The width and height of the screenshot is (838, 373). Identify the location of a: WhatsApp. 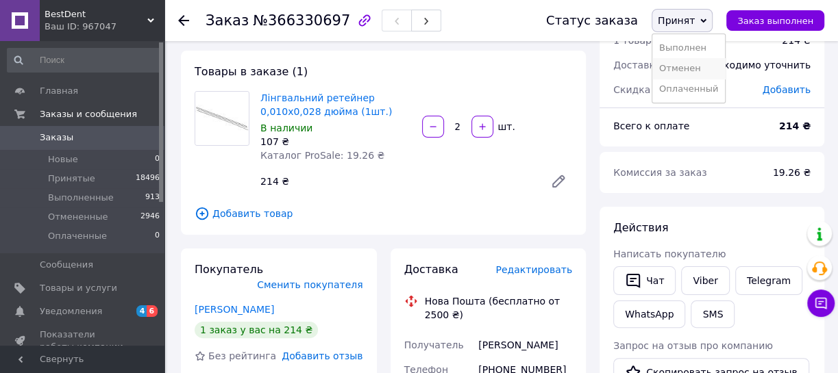
(649, 314).